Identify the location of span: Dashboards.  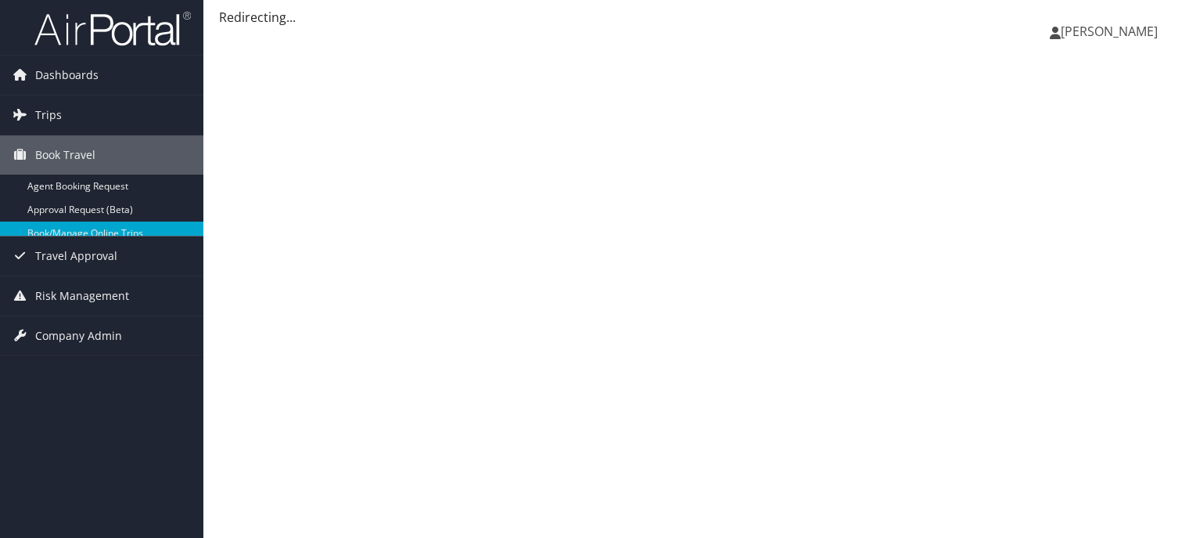
(67, 75).